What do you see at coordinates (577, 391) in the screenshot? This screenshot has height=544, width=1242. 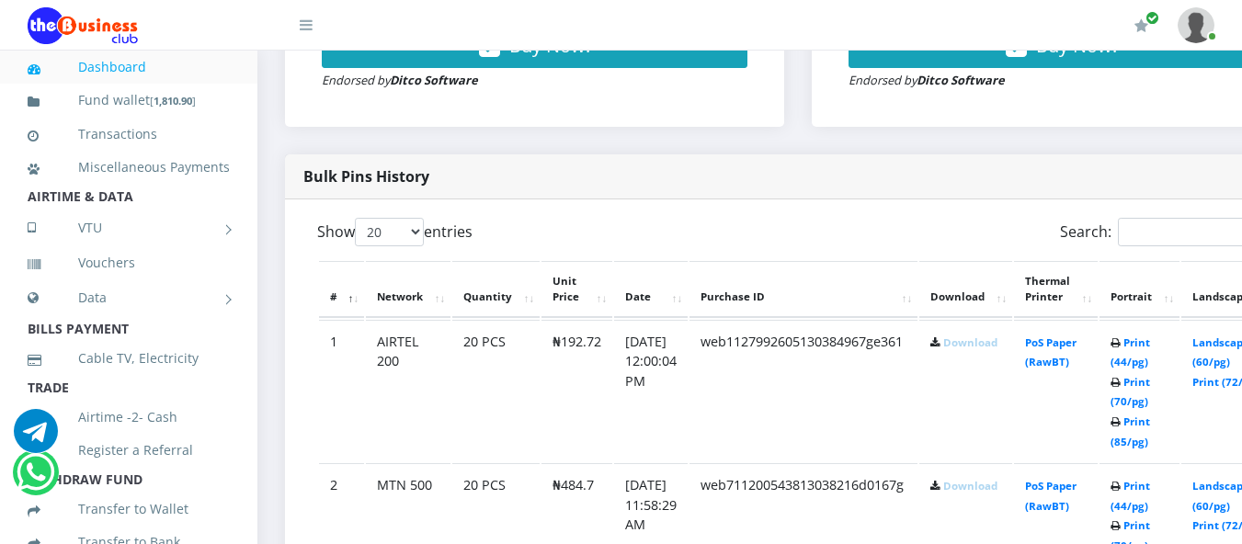 I see `td: ₦192.72` at bounding box center [577, 391].